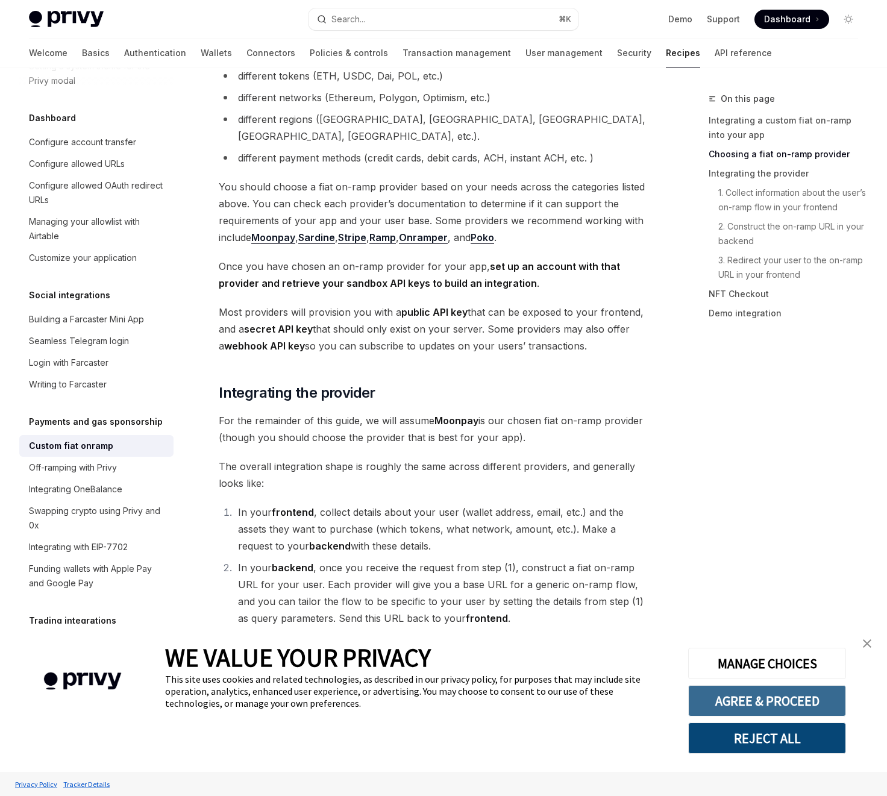 Image resolution: width=887 pixels, height=796 pixels. What do you see at coordinates (297, 393) in the screenshot?
I see `span: Integrating the provider` at bounding box center [297, 393].